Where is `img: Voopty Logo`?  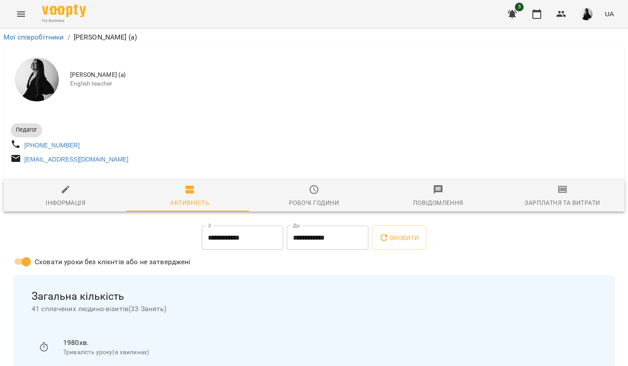 img: Voopty Logo is located at coordinates (64, 11).